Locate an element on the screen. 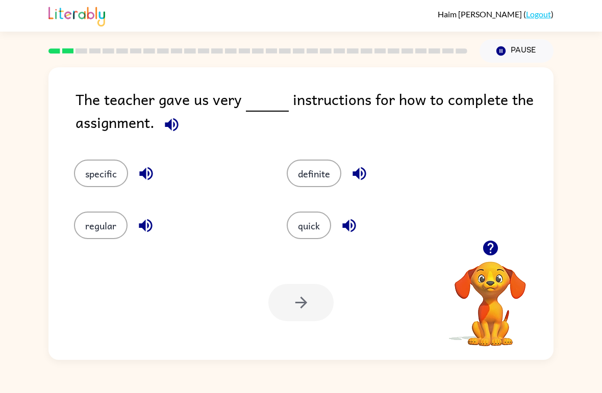  button: definite is located at coordinates (314, 173).